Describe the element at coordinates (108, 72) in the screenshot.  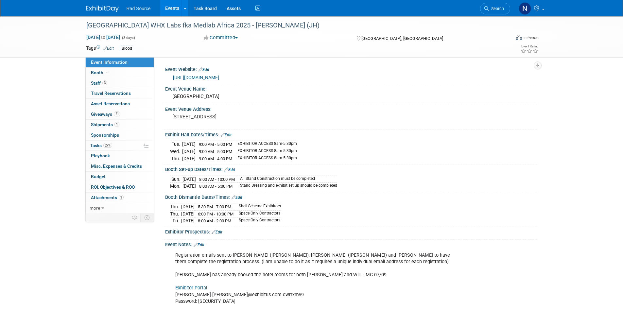
I see `i: Booth reservation complete` at that location.